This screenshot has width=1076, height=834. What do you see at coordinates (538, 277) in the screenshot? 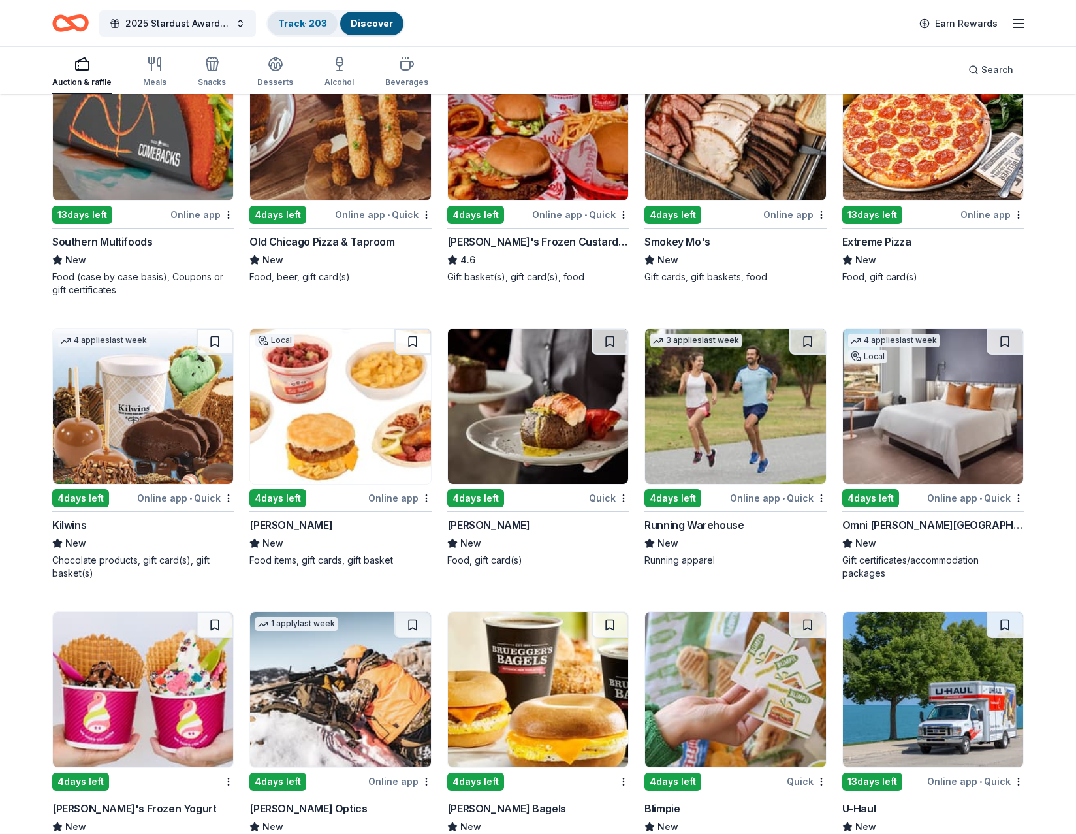
I see `div: Gift basket(s), gift card(s), food` at bounding box center [538, 277].